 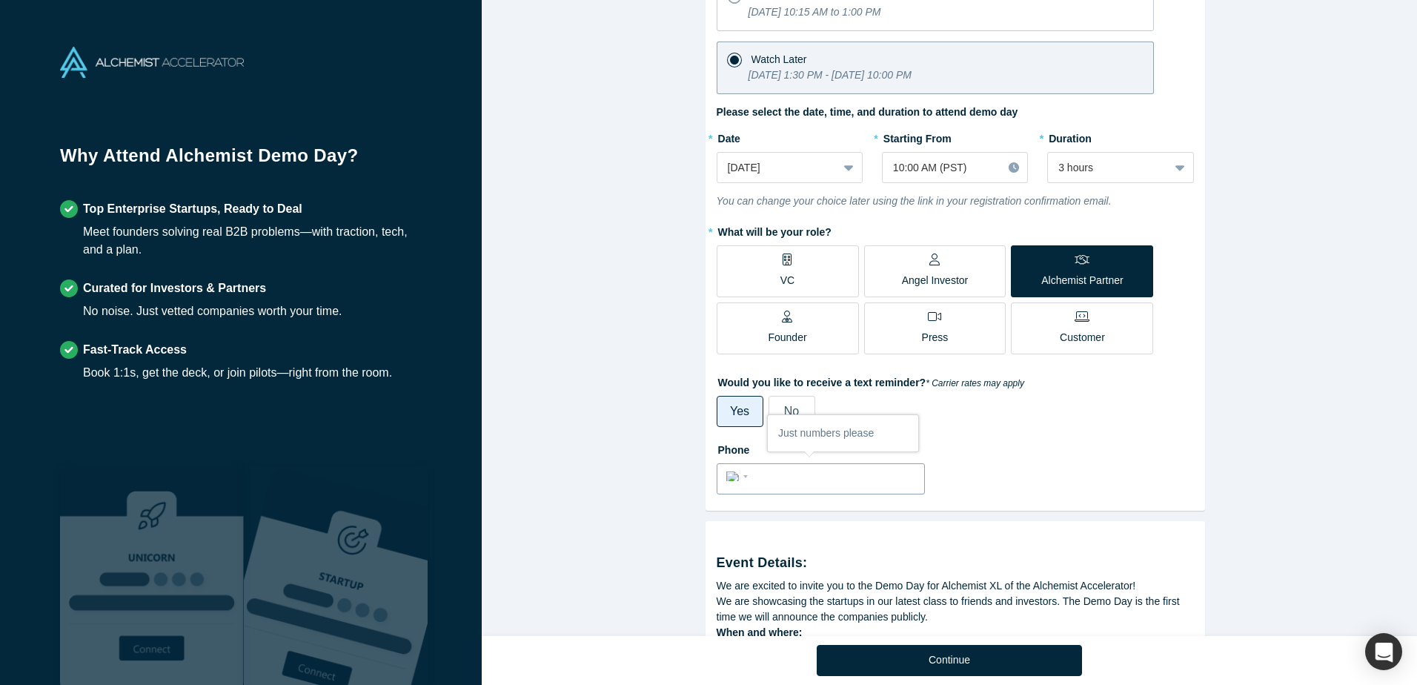 I want to click on p: Press, so click(x=935, y=337).